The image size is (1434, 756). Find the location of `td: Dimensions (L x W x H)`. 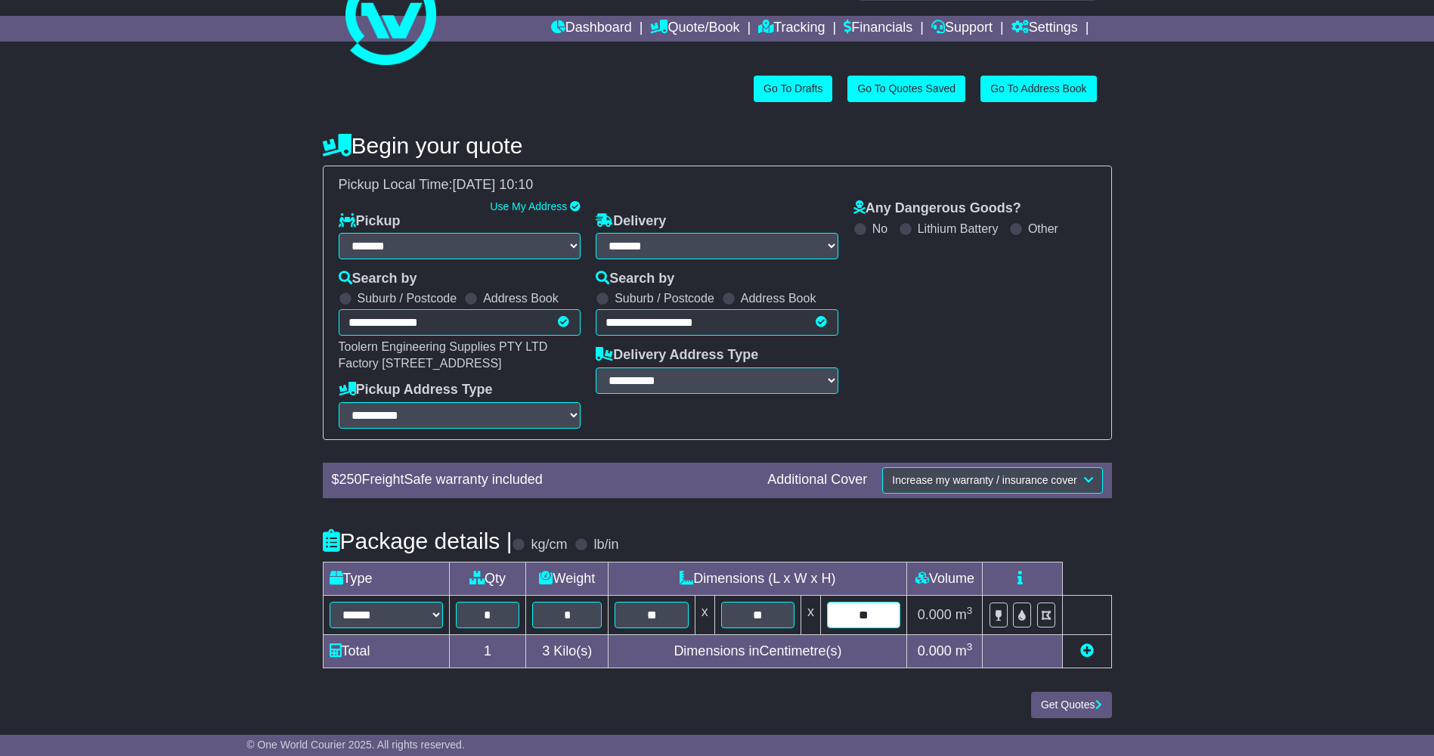

td: Dimensions (L x W x H) is located at coordinates (758, 578).